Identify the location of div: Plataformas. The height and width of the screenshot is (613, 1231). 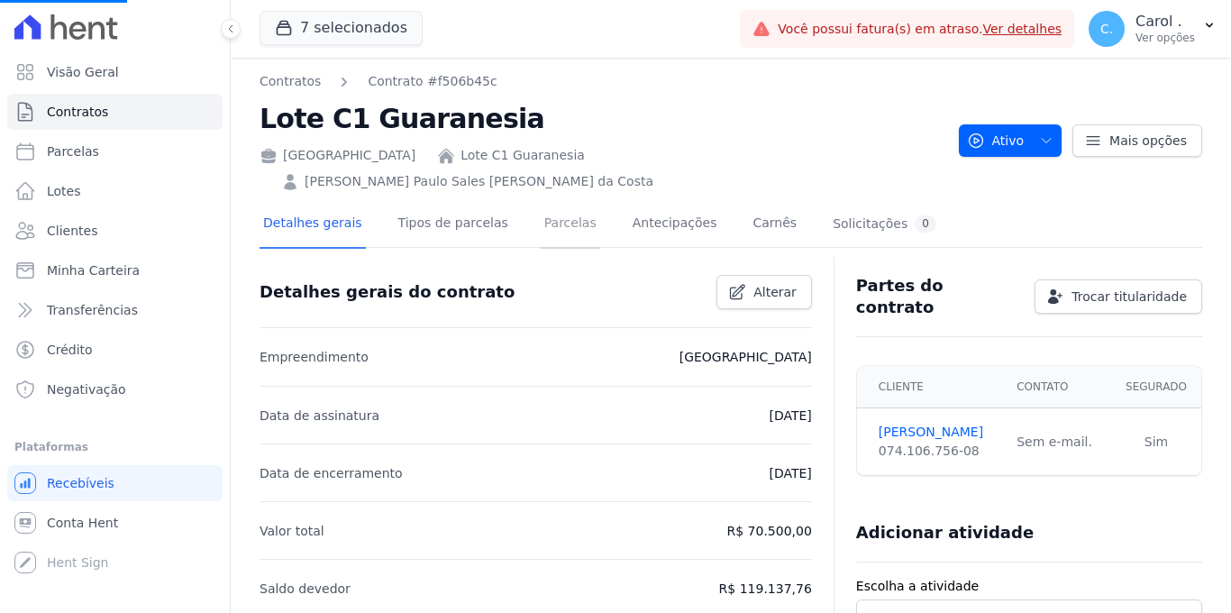
(114, 447).